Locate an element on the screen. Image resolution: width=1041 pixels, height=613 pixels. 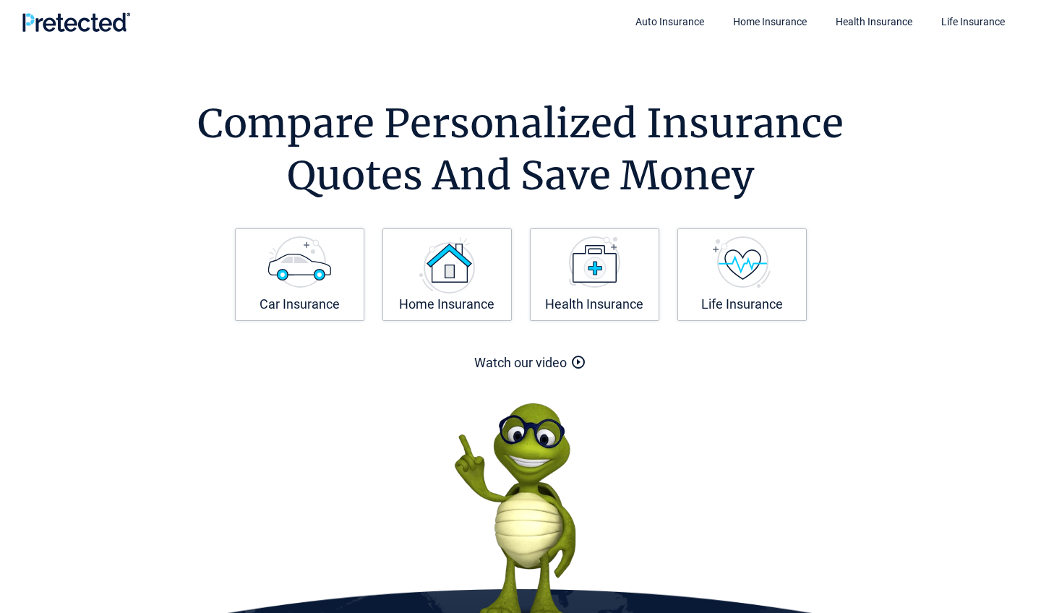
img: Car Insurance is located at coordinates (299, 262).